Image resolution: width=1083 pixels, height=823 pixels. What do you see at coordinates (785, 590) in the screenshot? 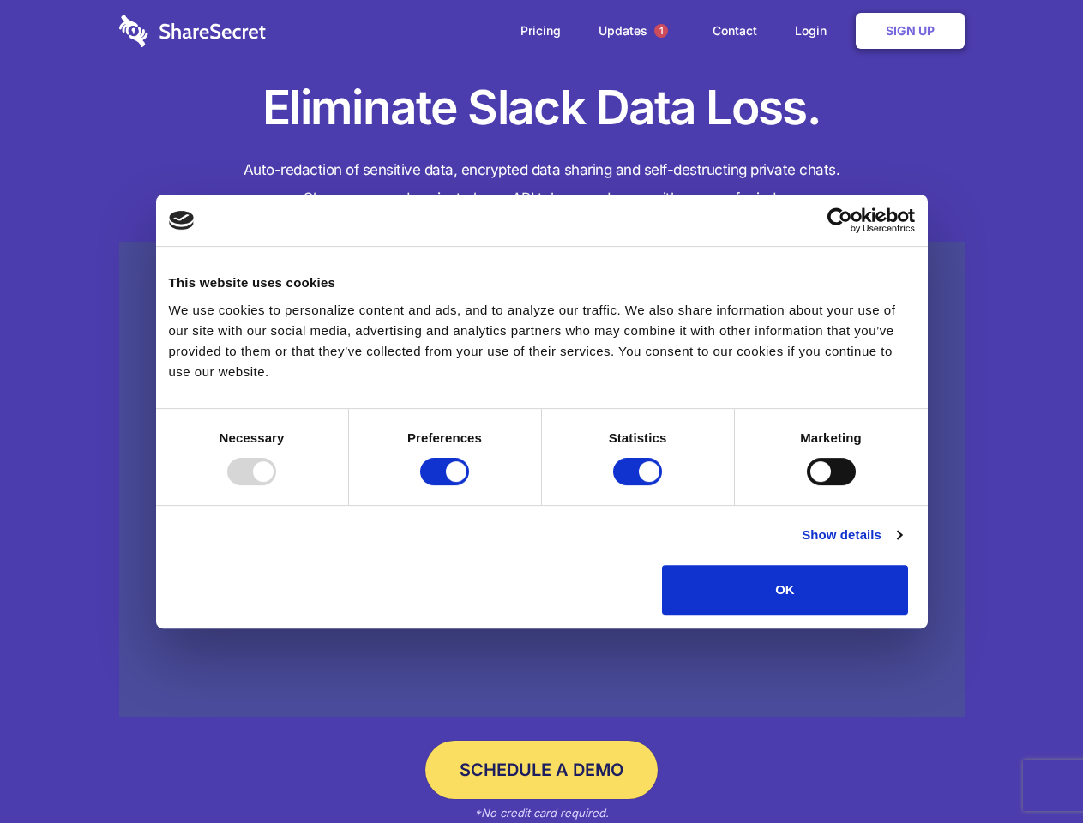
I see `button: OK` at bounding box center [785, 590].